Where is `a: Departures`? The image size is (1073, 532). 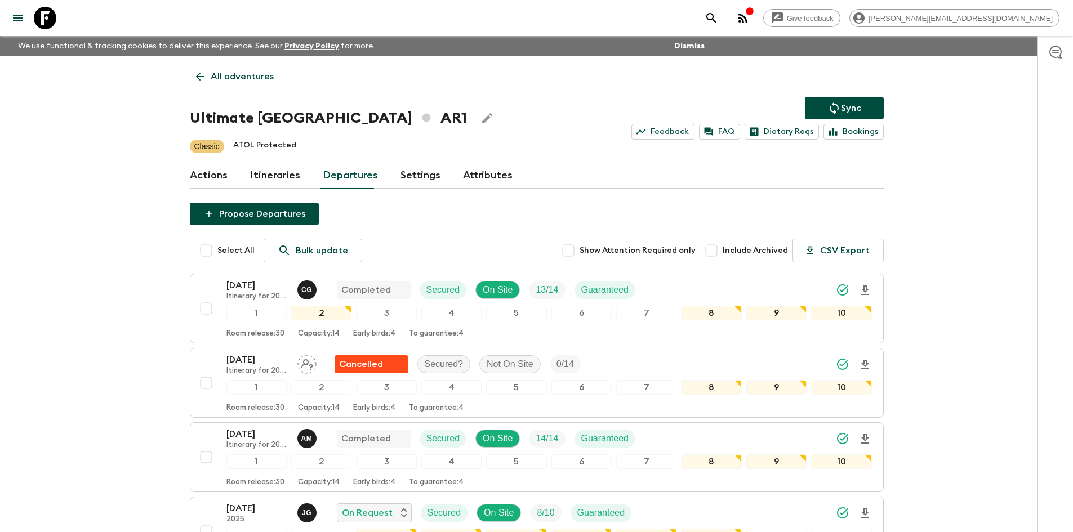
a: Departures is located at coordinates (350, 176).